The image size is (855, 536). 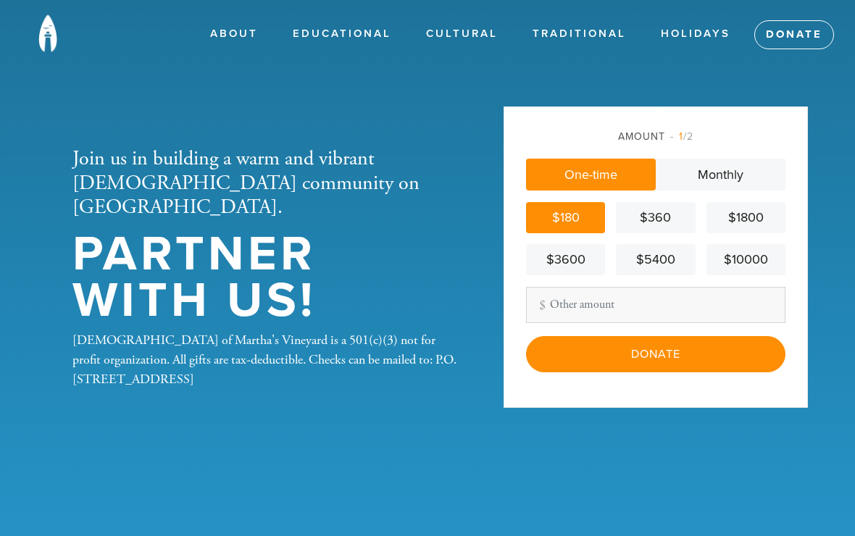 What do you see at coordinates (745, 259) in the screenshot?
I see `div: $10000` at bounding box center [745, 259].